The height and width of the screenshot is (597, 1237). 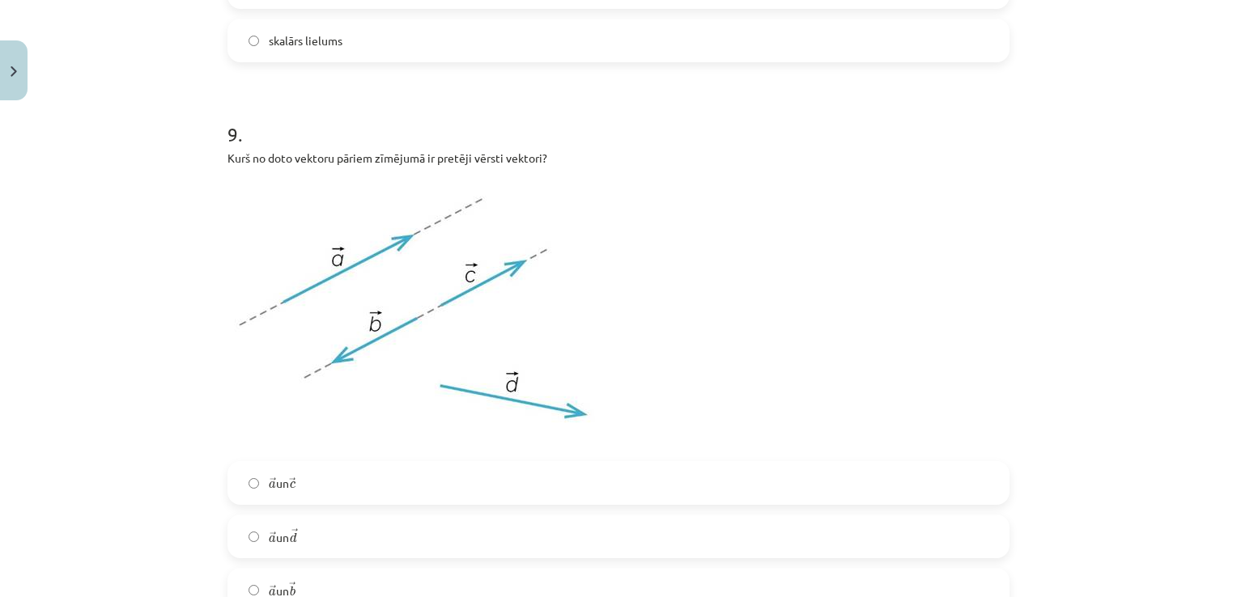 I want to click on h1: 9 ., so click(x=619, y=120).